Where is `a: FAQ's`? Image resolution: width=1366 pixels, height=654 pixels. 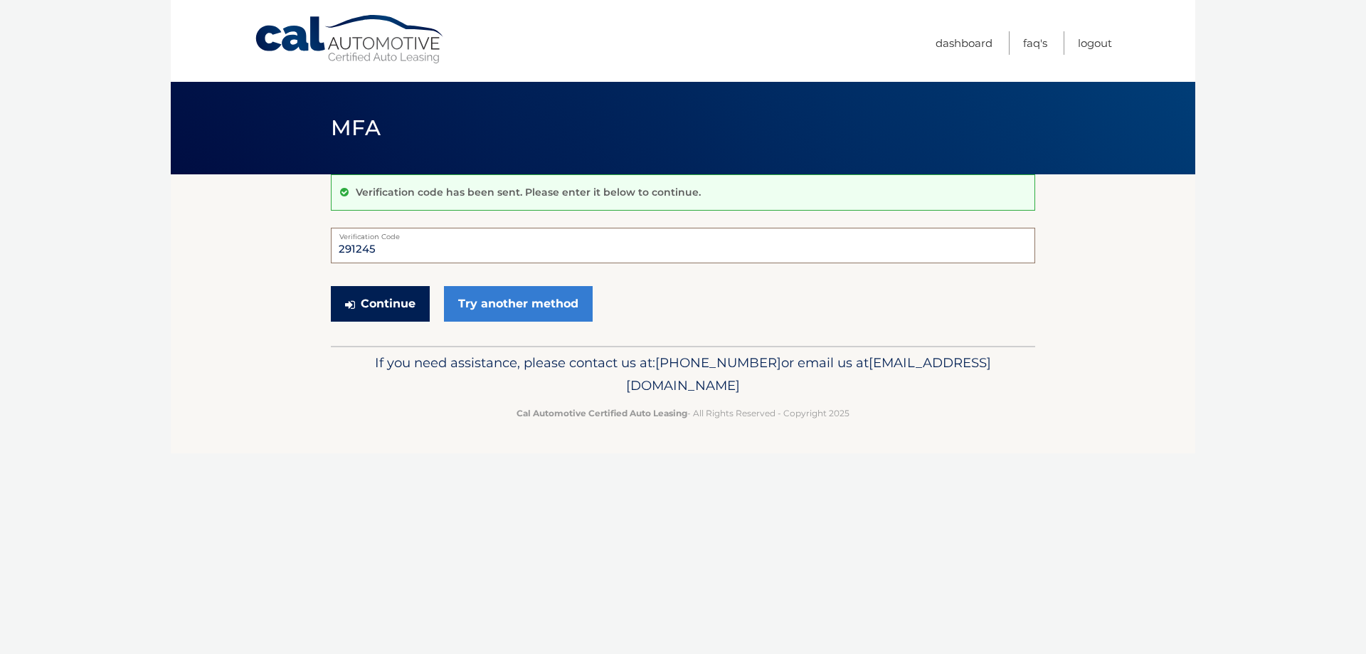
a: FAQ's is located at coordinates (1035, 43).